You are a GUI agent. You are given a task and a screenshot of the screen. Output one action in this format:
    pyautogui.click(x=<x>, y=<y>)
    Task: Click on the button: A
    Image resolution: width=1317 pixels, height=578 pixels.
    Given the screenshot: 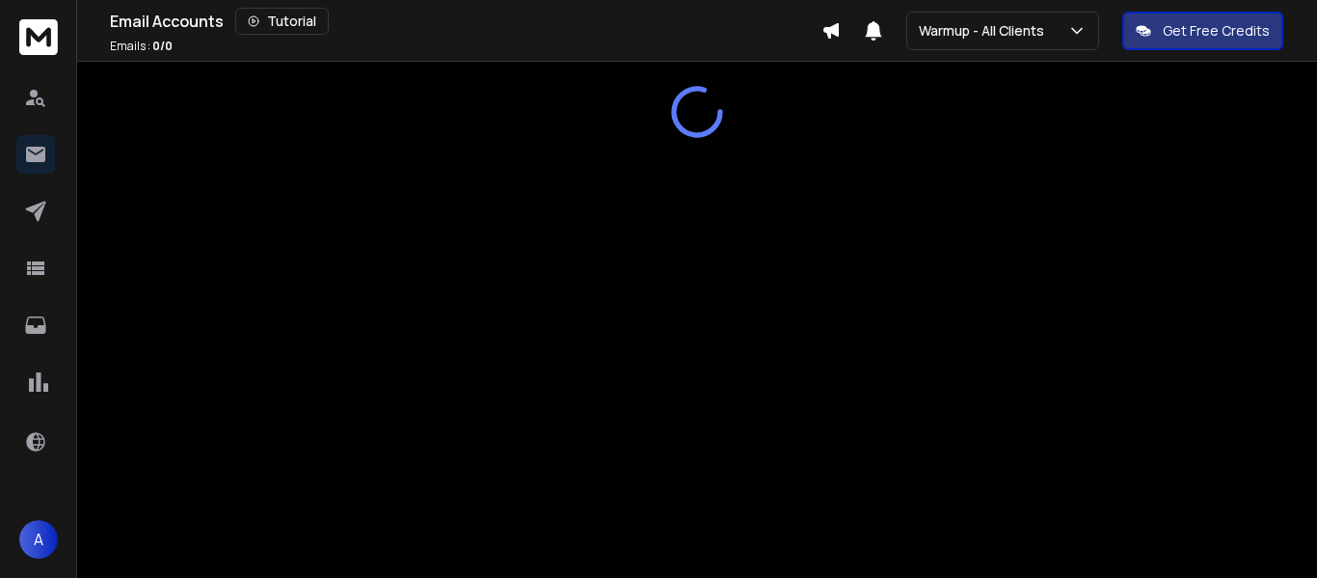 What is the action you would take?
    pyautogui.click(x=39, y=539)
    